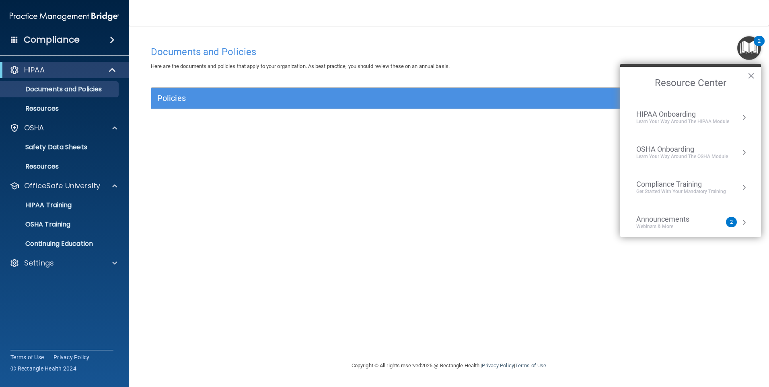  What do you see at coordinates (750, 76) in the screenshot?
I see `button: Close` at bounding box center [750, 76].